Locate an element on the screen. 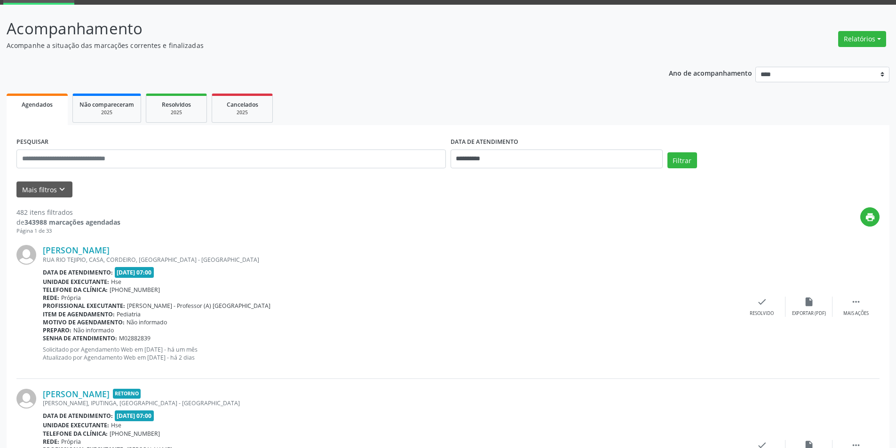  div: Resolvido is located at coordinates (761, 314).